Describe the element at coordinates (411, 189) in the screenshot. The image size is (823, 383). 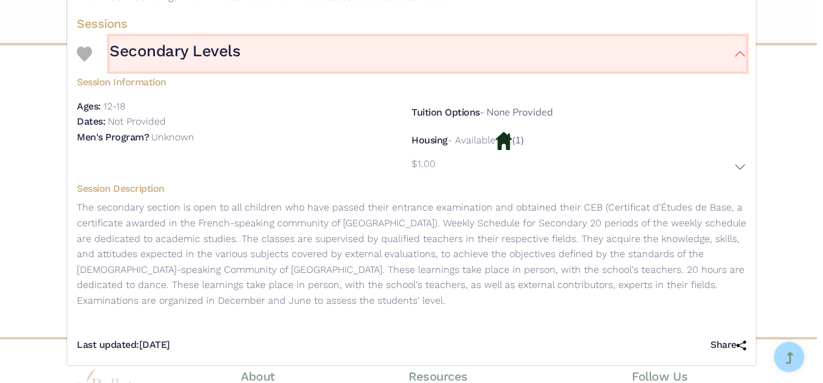
I see `h5: Session Description` at that location.